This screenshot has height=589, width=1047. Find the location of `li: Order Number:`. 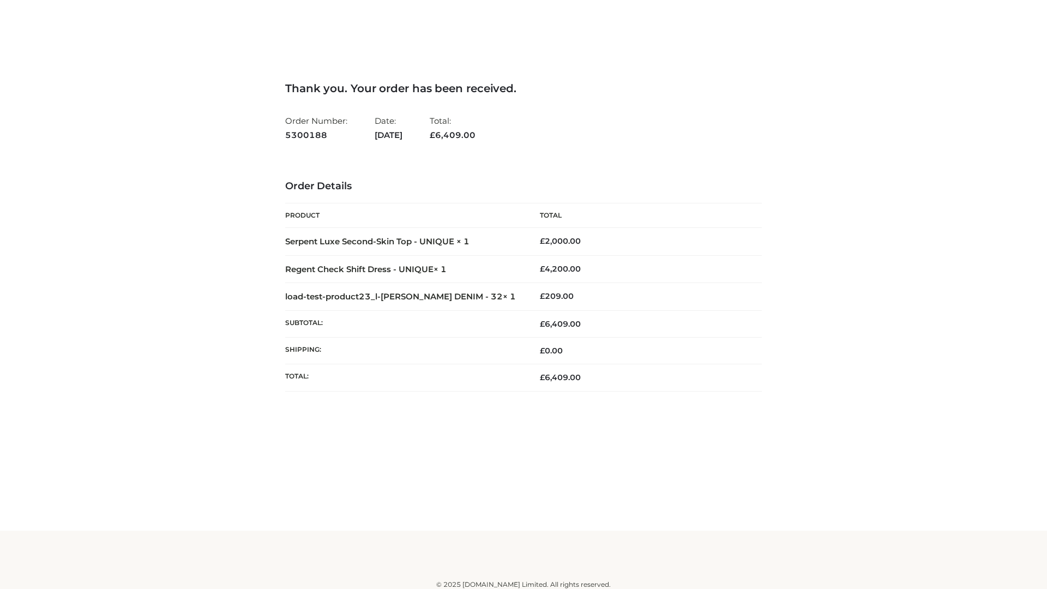

li: Order Number: is located at coordinates (316, 128).